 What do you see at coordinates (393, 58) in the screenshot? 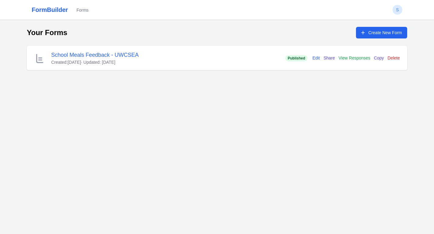
I see `button: Delete` at bounding box center [393, 58].